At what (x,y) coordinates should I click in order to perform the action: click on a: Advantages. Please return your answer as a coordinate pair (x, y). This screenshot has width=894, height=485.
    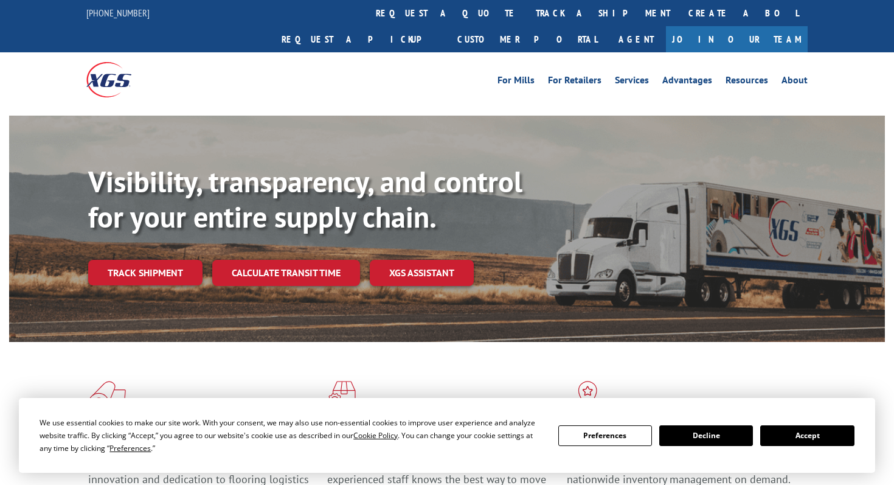
    Looking at the image, I should click on (687, 82).